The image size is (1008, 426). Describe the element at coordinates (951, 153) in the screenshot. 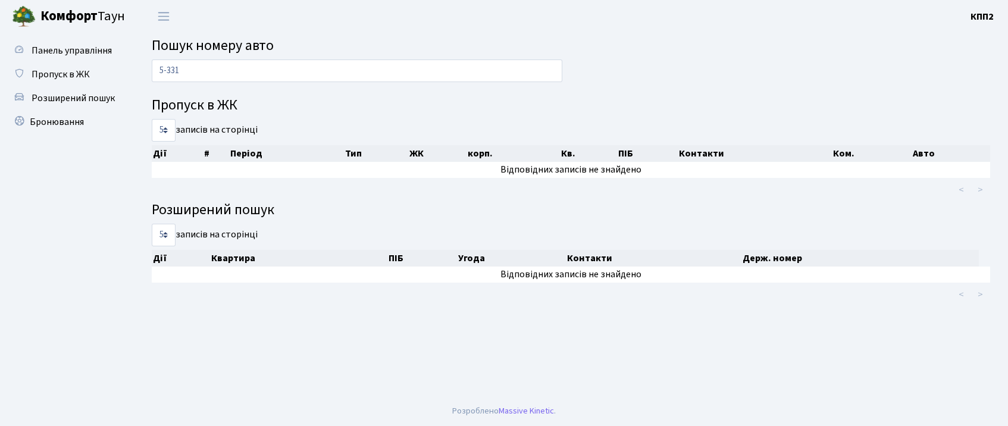

I see `th: Авто` at that location.